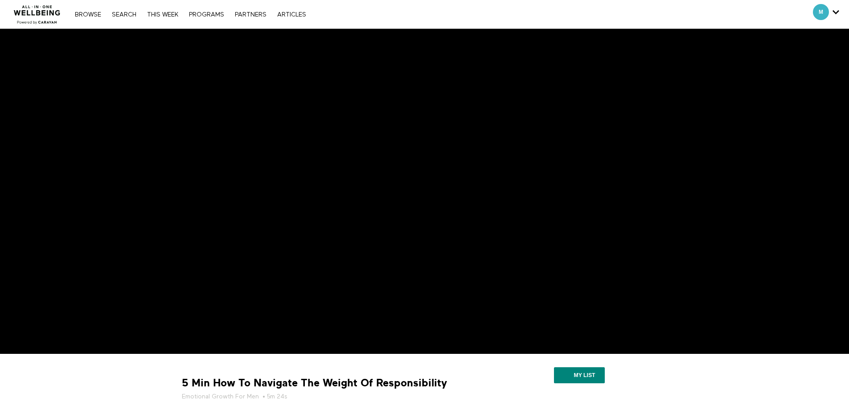  I want to click on h5: • 5m 24s, so click(331, 396).